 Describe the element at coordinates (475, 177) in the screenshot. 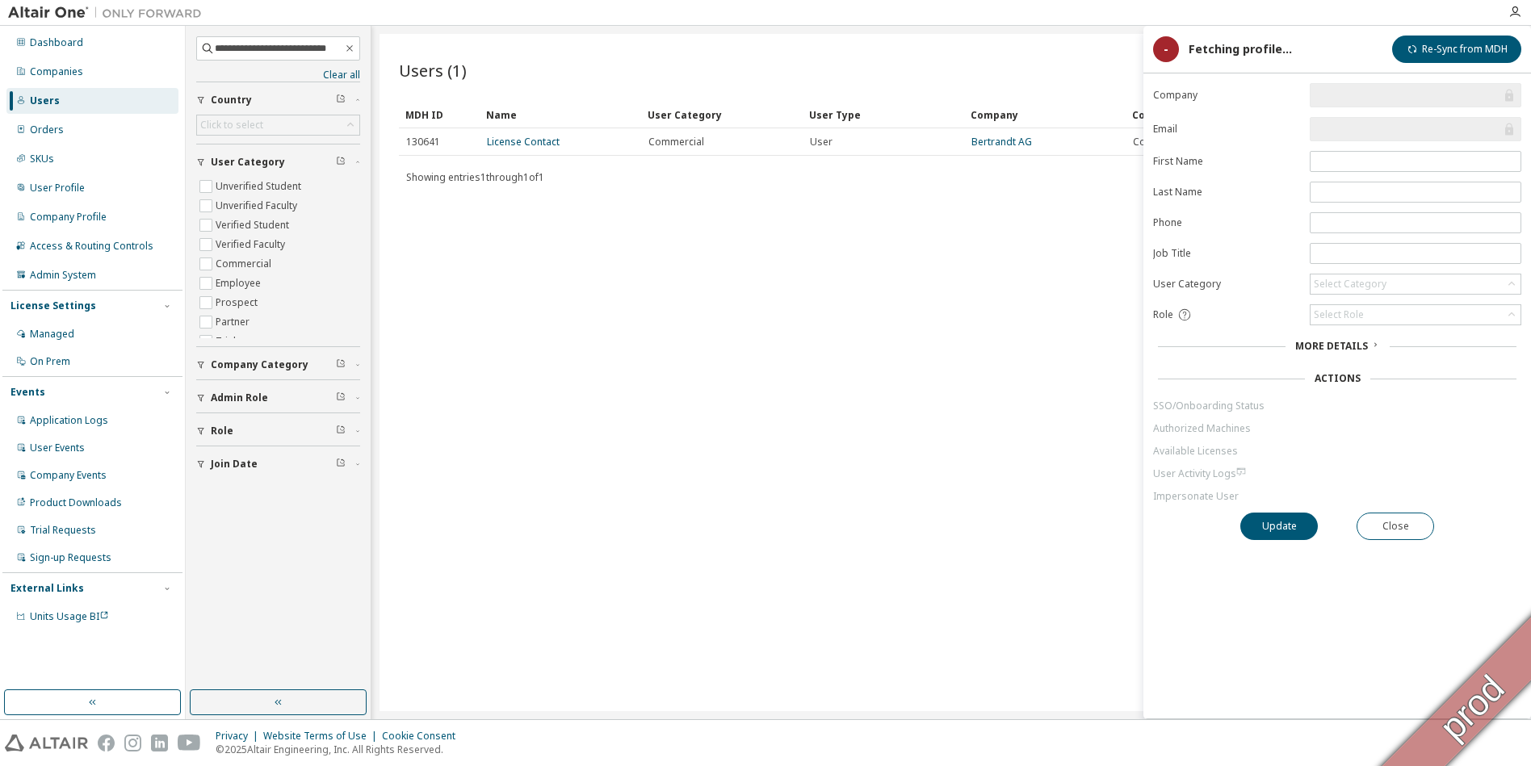

I see `span: Showing entries 1 through 1 of 1` at that location.